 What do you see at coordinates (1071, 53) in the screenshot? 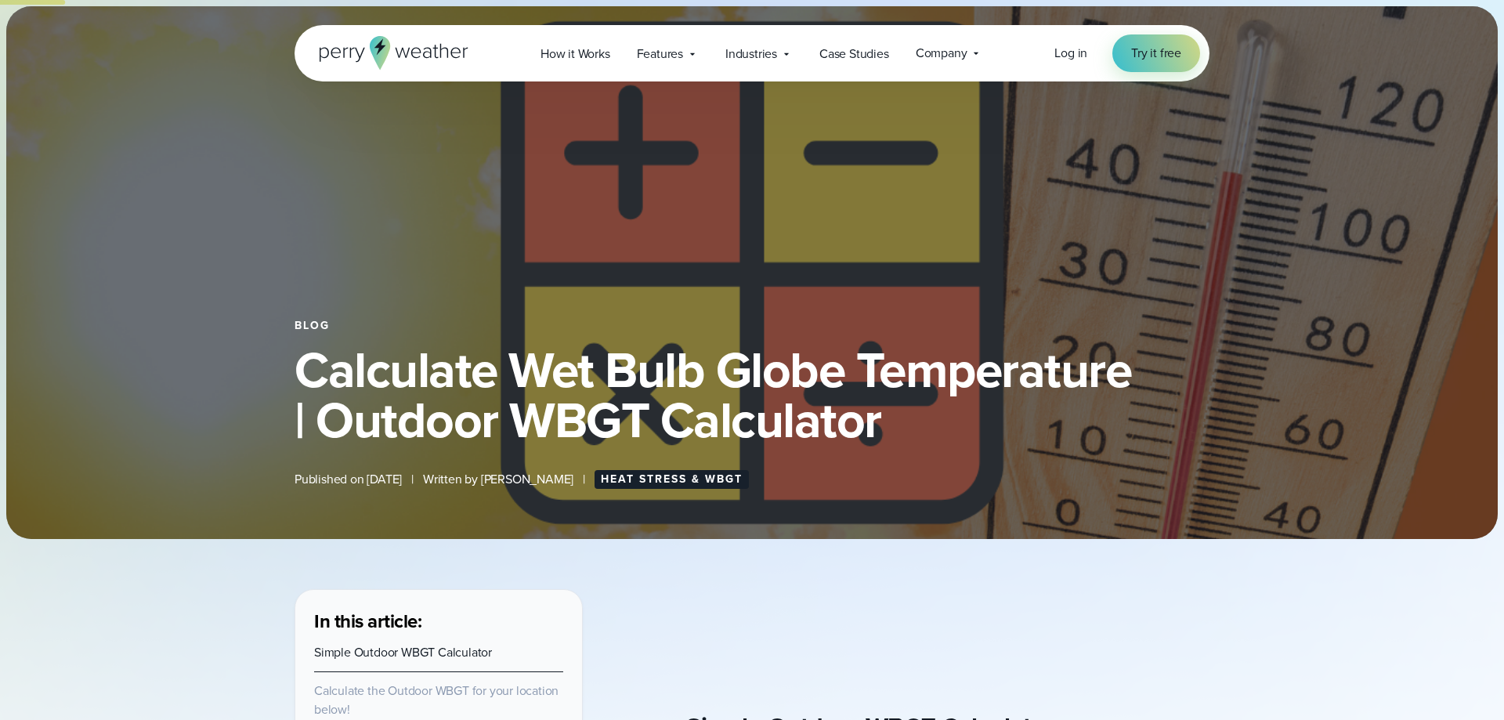
I see `a: Log in` at bounding box center [1071, 53].